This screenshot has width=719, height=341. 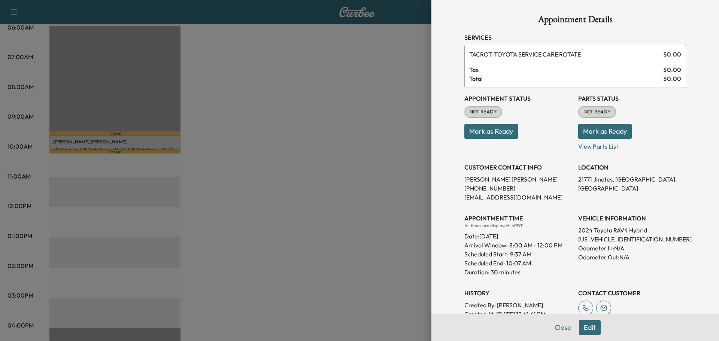 I want to click on h3: CUSTOMER CONTACT INFO, so click(x=519, y=167).